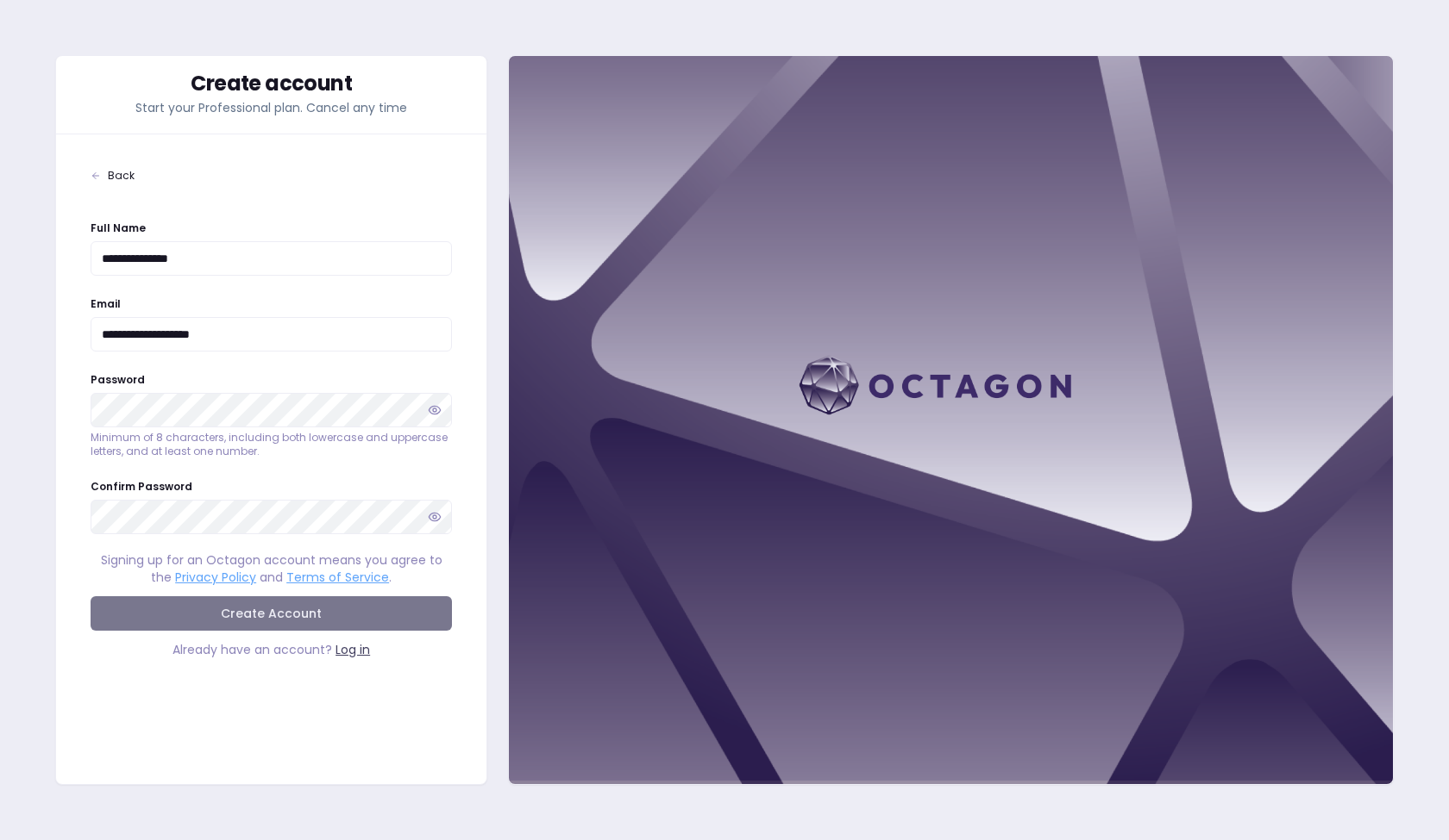  I want to click on span: Back, so click(121, 176).